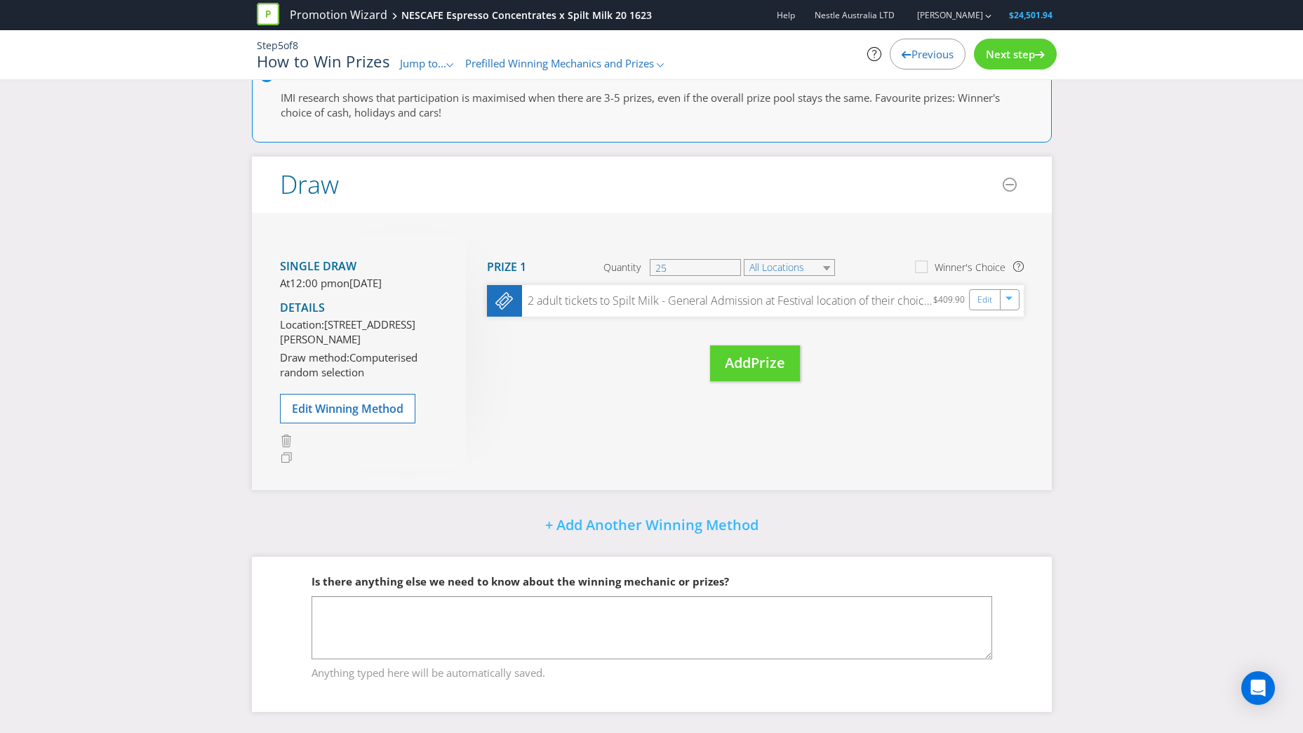 The height and width of the screenshot is (733, 1303). Describe the element at coordinates (855, 15) in the screenshot. I see `span: Nestle Australia LTD` at that location.